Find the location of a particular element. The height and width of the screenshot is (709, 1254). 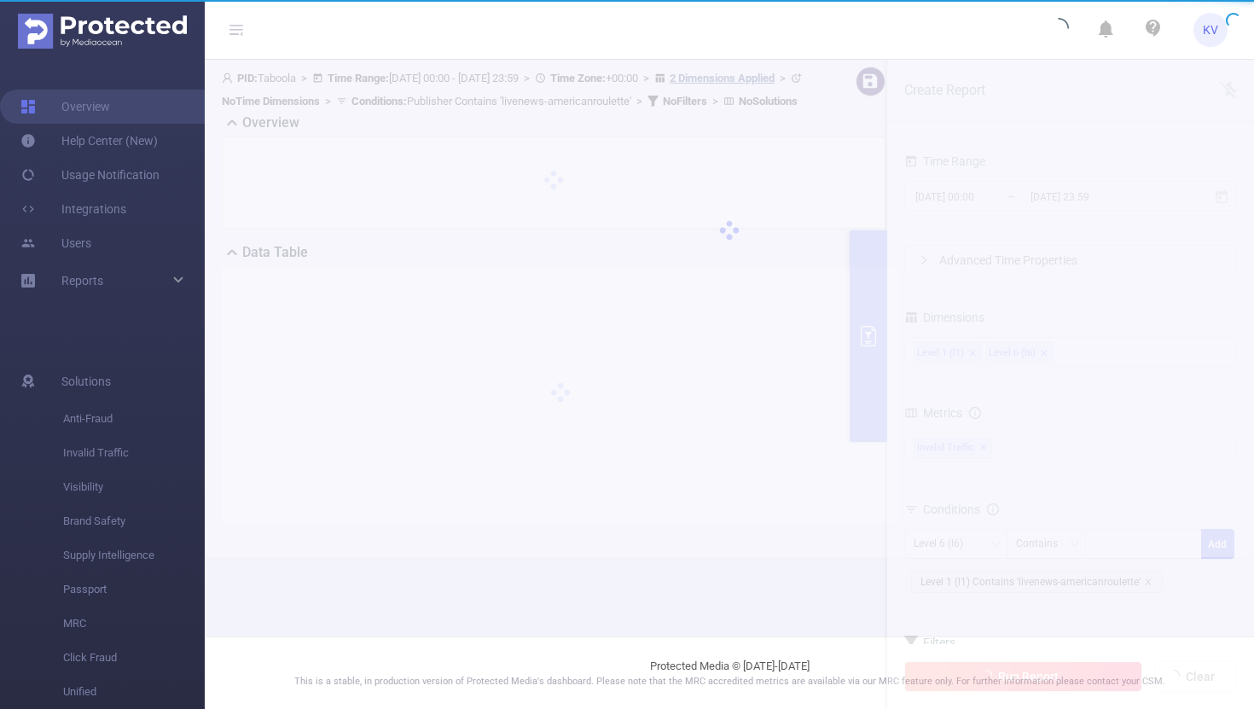

span: Reports is located at coordinates (82, 281).